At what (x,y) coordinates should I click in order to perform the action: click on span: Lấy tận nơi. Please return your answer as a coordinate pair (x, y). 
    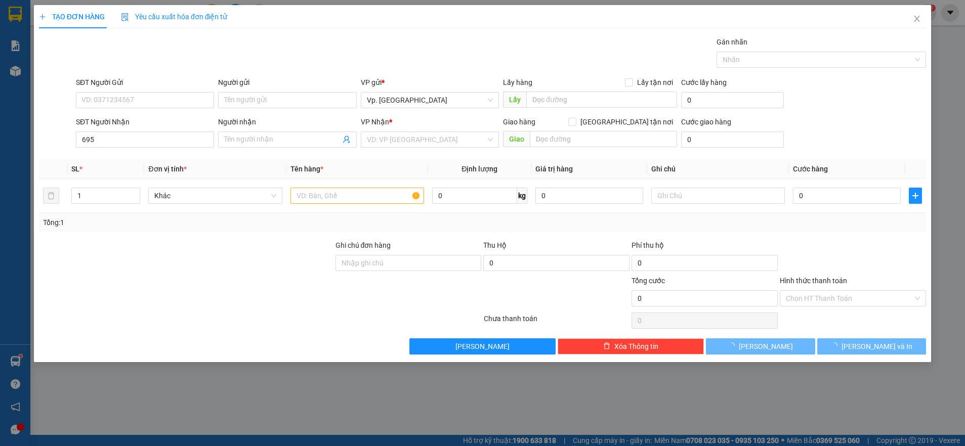
    Looking at the image, I should click on (655, 82).